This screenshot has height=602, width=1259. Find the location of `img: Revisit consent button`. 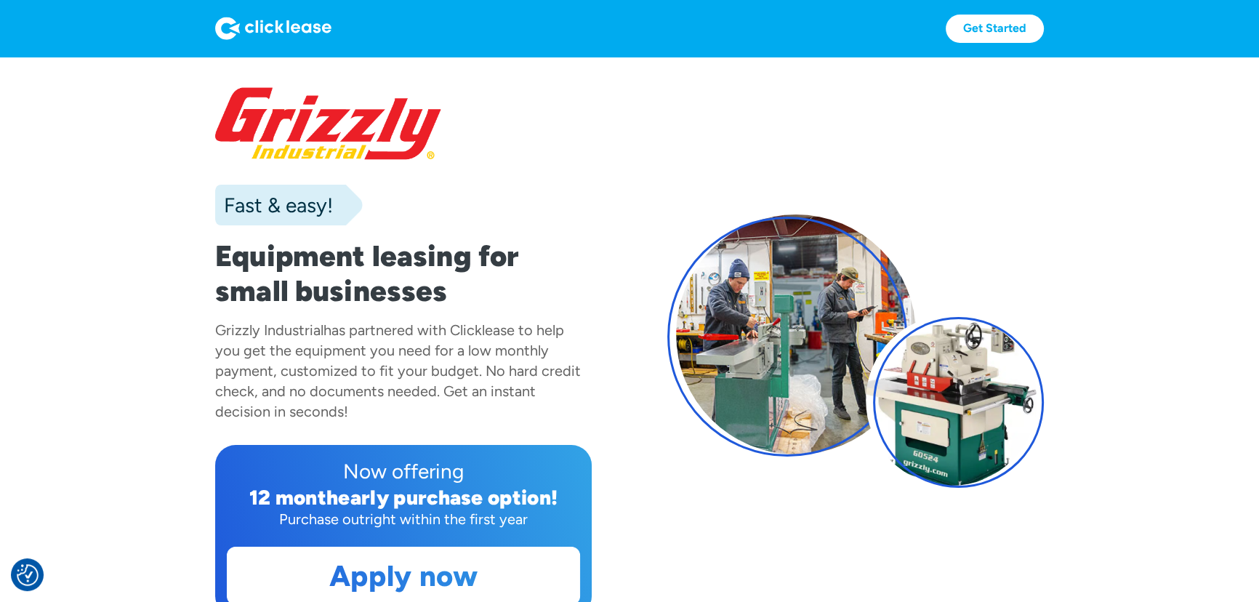

img: Revisit consent button is located at coordinates (28, 575).